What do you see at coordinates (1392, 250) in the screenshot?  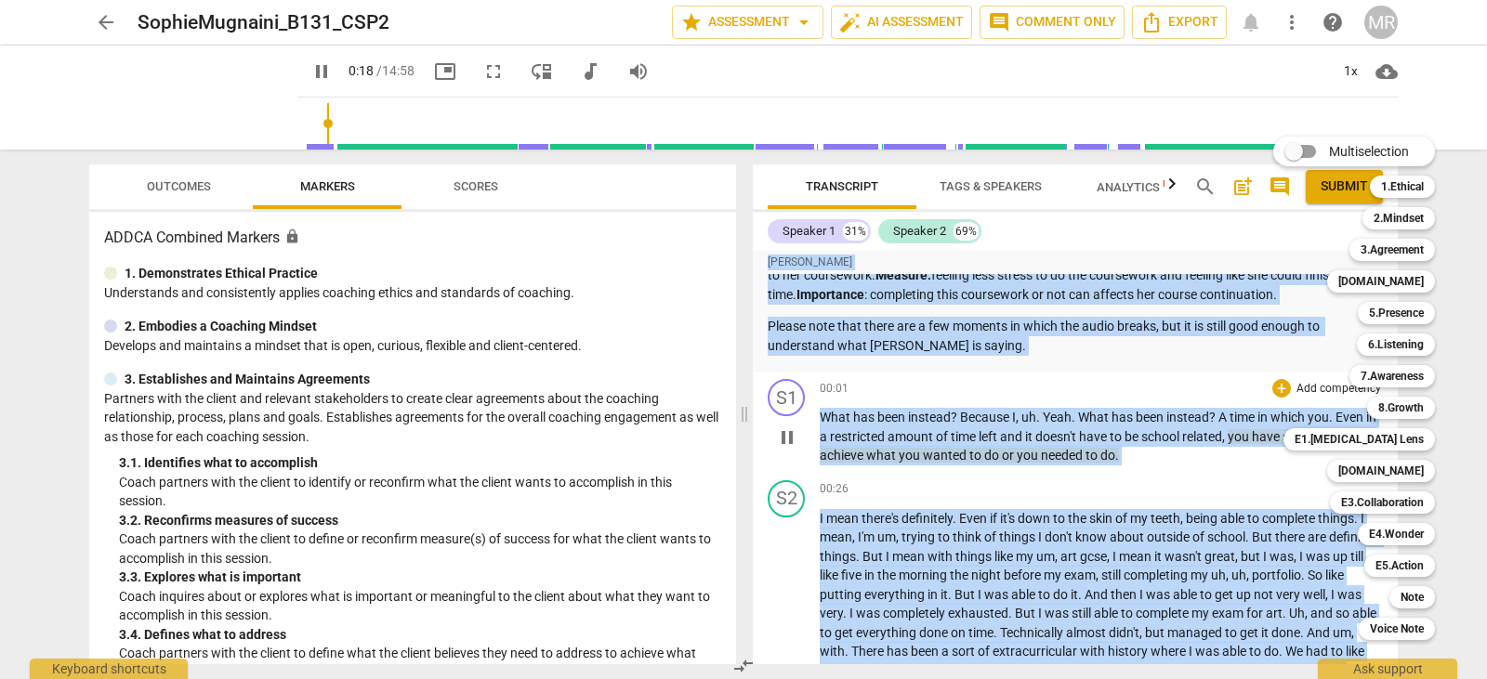 I see `b: 3.Agreement` at bounding box center [1392, 250].